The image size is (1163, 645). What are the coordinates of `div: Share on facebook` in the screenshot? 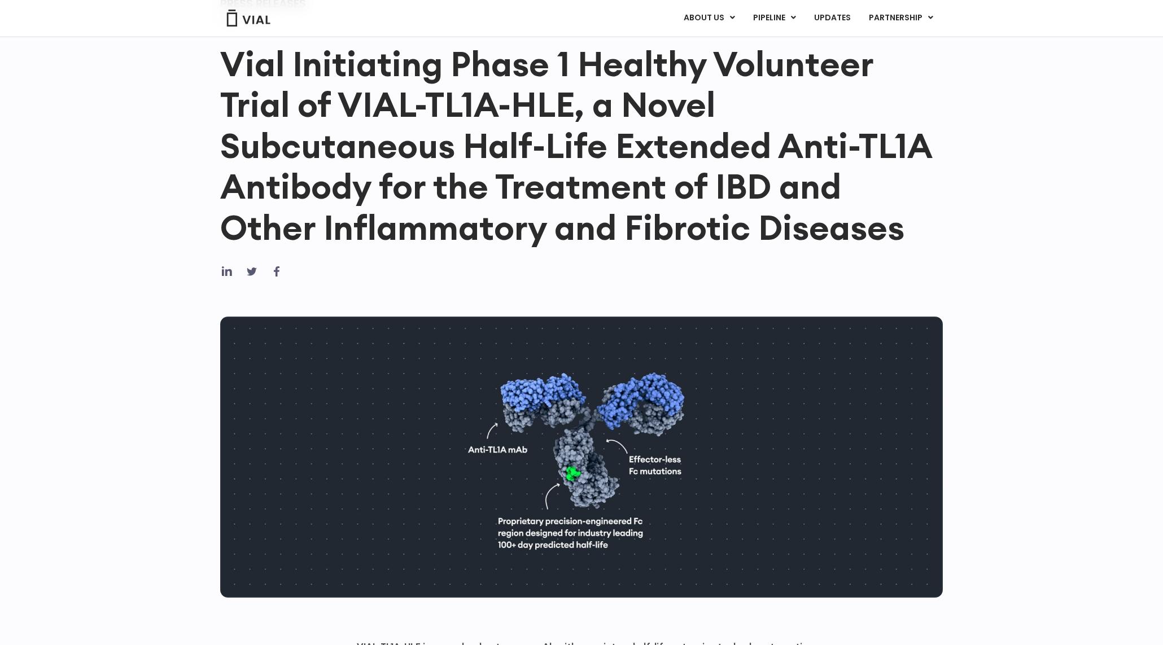 It's located at (277, 272).